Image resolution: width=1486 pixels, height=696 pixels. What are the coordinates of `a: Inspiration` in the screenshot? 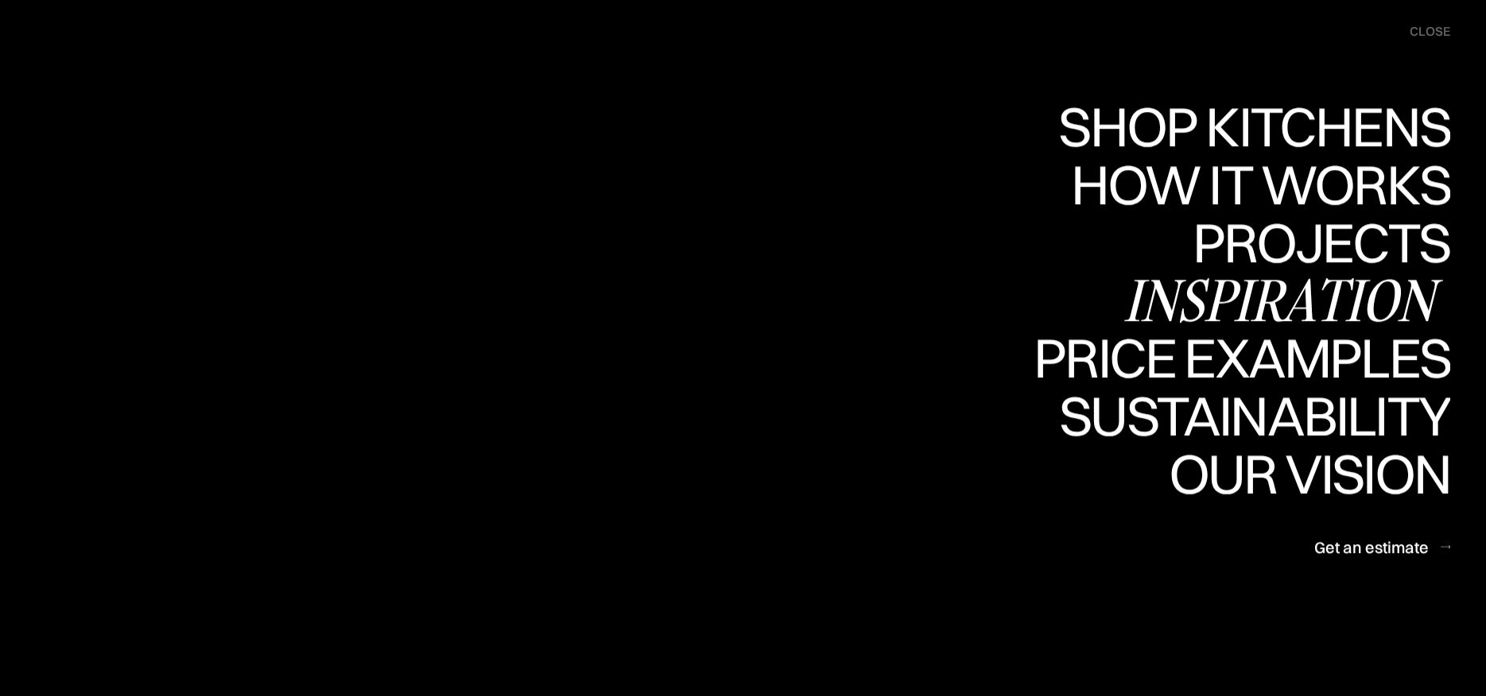 It's located at (1286, 301).